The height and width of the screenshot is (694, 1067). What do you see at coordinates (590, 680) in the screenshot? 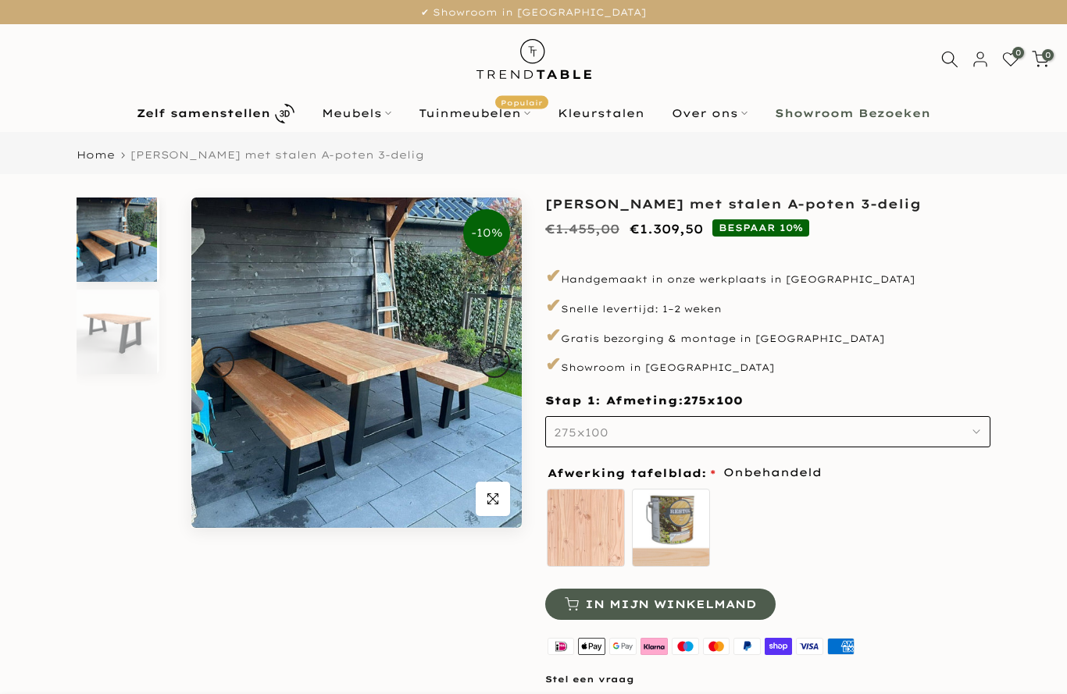
I see `a: Stel een vraag` at bounding box center [590, 680].